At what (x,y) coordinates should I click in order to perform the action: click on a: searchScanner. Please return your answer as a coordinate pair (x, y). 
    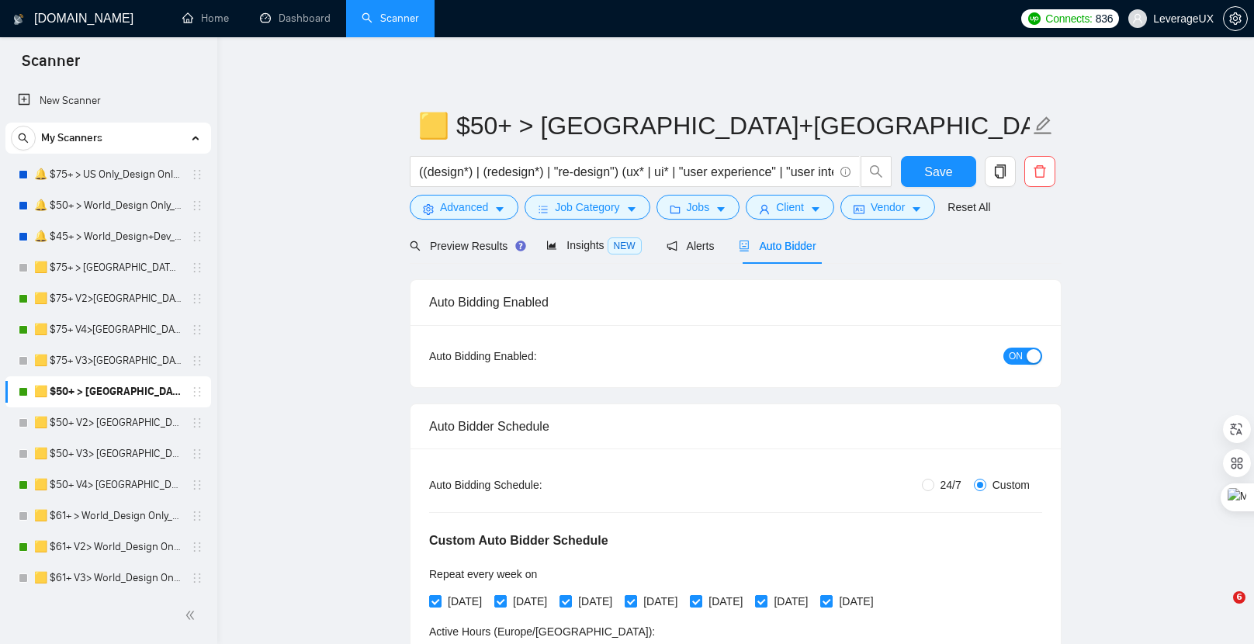
    Looking at the image, I should click on (390, 18).